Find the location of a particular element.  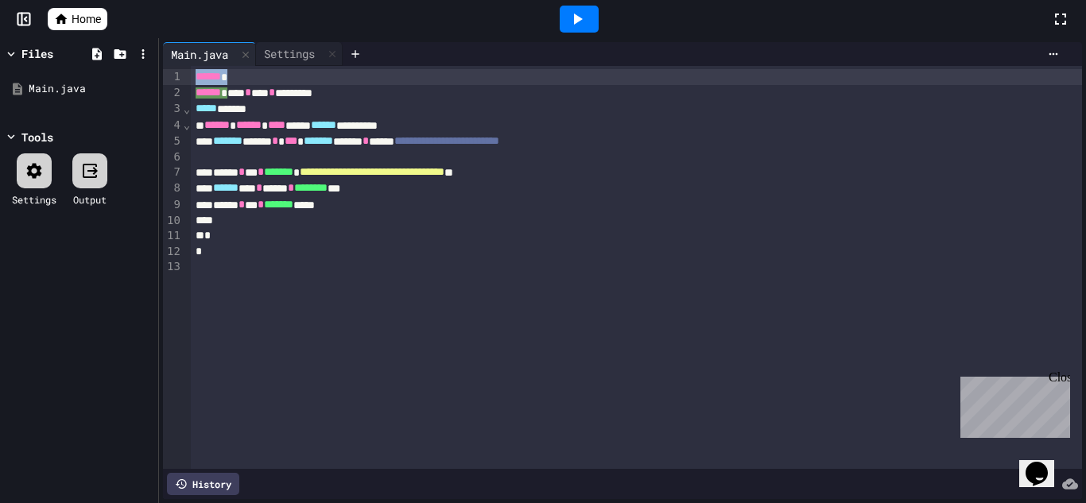

div: History is located at coordinates (203, 484).